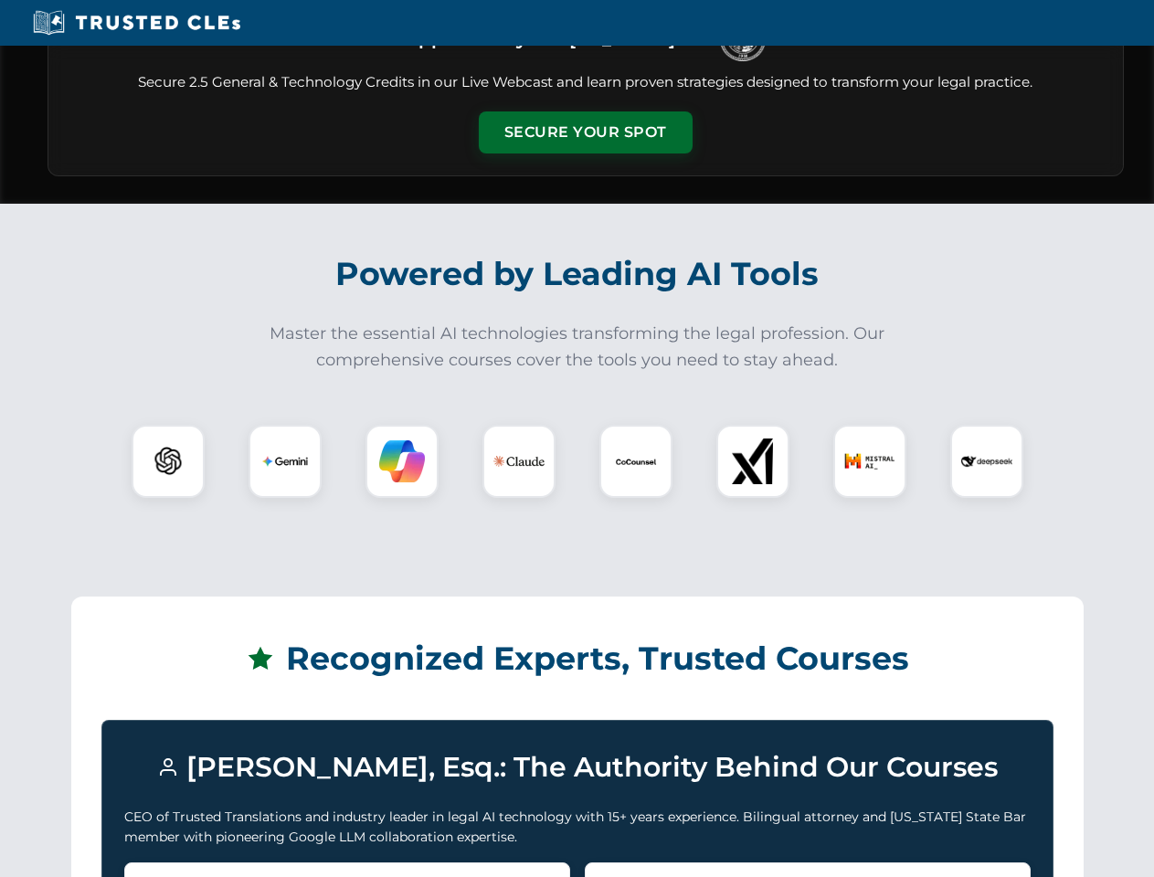 The image size is (1154, 877). Describe the element at coordinates (870, 461) in the screenshot. I see `img: Mistral AI Logo` at that location.